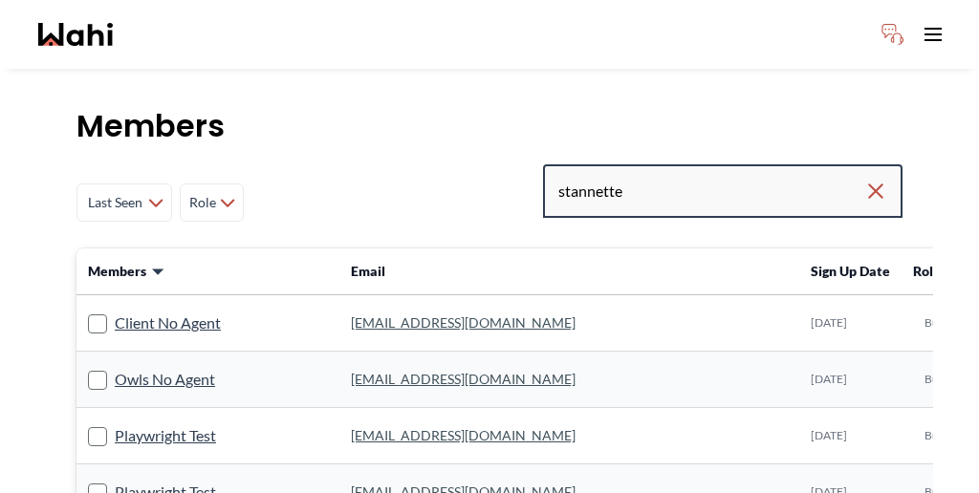 This screenshot has height=493, width=979. What do you see at coordinates (115, 203) in the screenshot?
I see `span: Last Seen` at bounding box center [115, 203].